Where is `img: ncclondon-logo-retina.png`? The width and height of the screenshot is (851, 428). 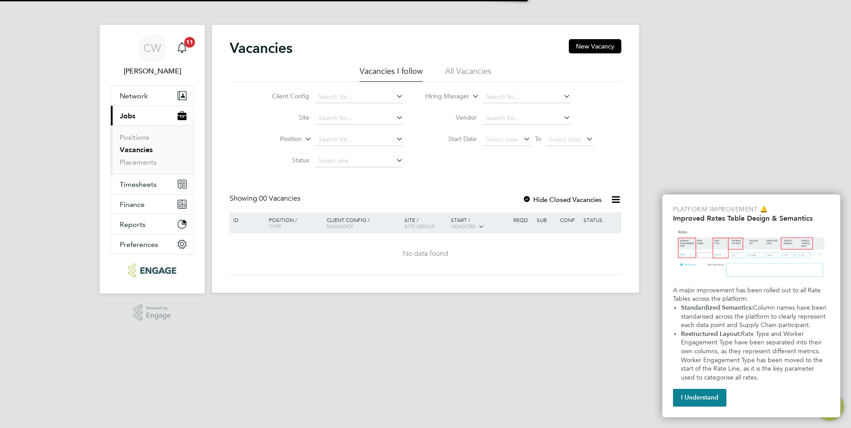 img: ncclondon-logo-retina.png is located at coordinates (152, 271).